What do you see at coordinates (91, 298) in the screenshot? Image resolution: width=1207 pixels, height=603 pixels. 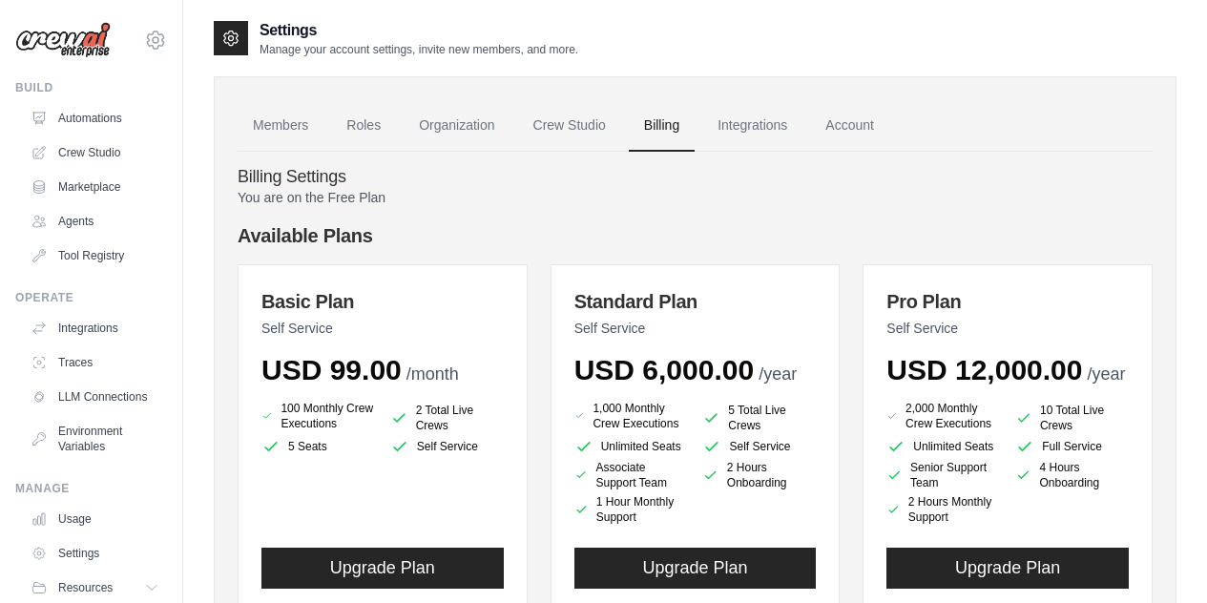 I see `div: Operate` at bounding box center [91, 298].